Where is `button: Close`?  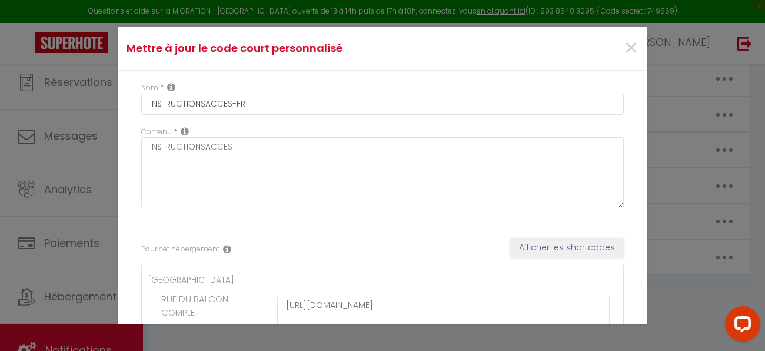
button: Close is located at coordinates (631, 48).